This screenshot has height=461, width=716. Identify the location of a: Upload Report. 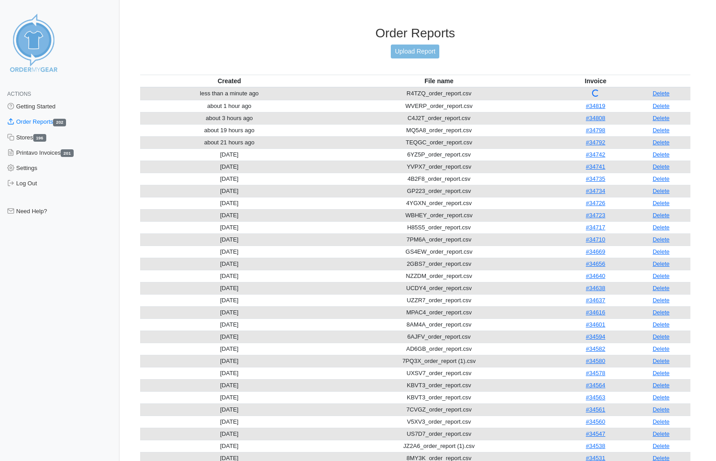
(415, 51).